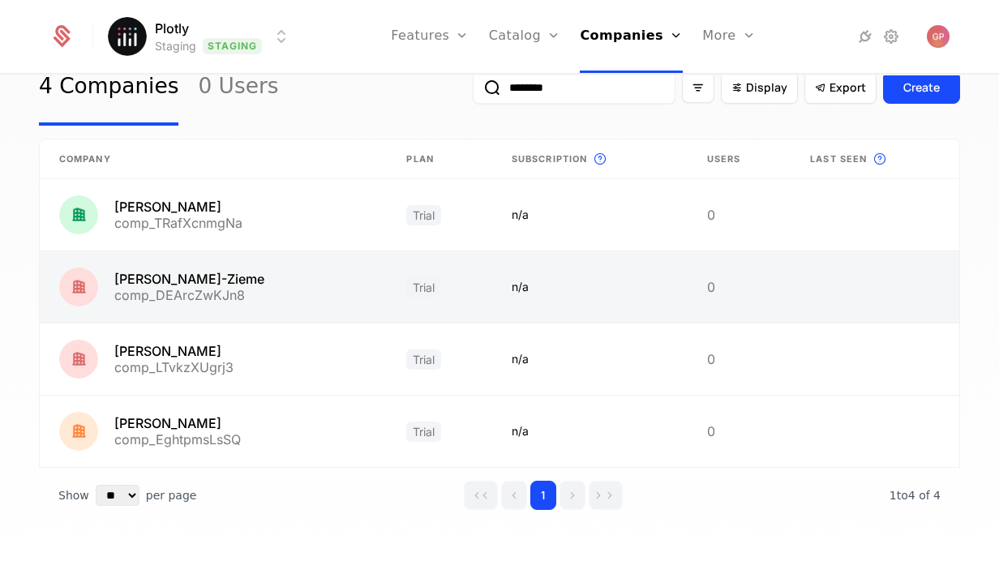  What do you see at coordinates (172, 28) in the screenshot?
I see `span: Plotly` at bounding box center [172, 28].